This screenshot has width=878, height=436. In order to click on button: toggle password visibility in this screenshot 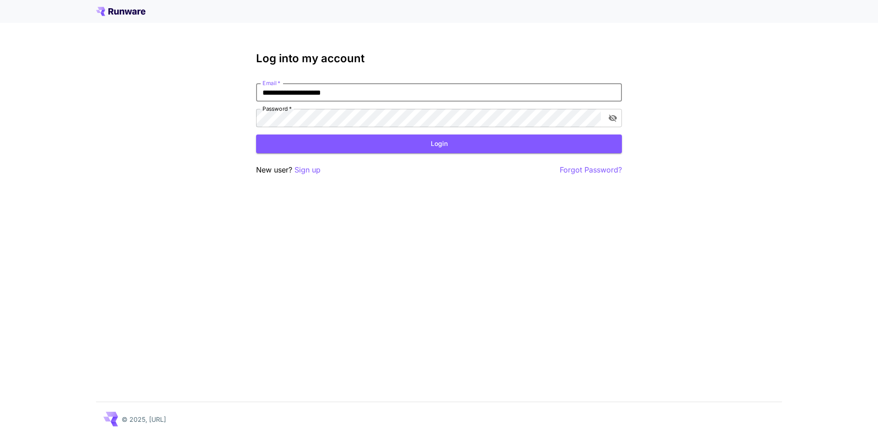, I will do `click(613, 118)`.